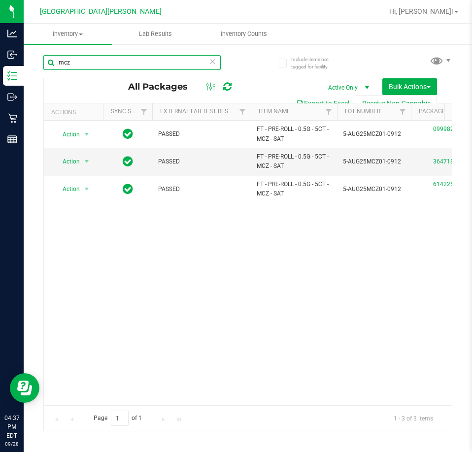  I want to click on input: 1, so click(120, 418).